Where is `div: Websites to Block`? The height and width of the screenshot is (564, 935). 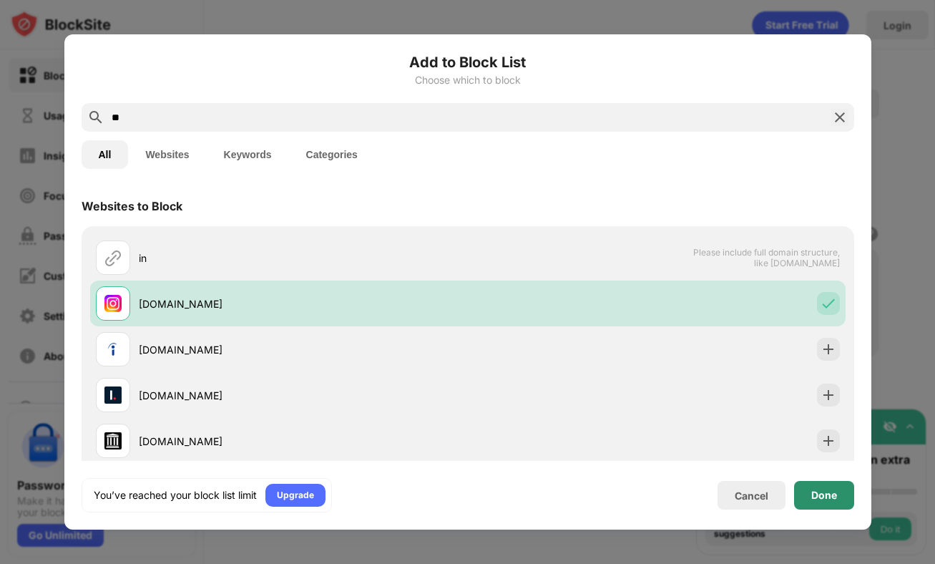 div: Websites to Block is located at coordinates (132, 206).